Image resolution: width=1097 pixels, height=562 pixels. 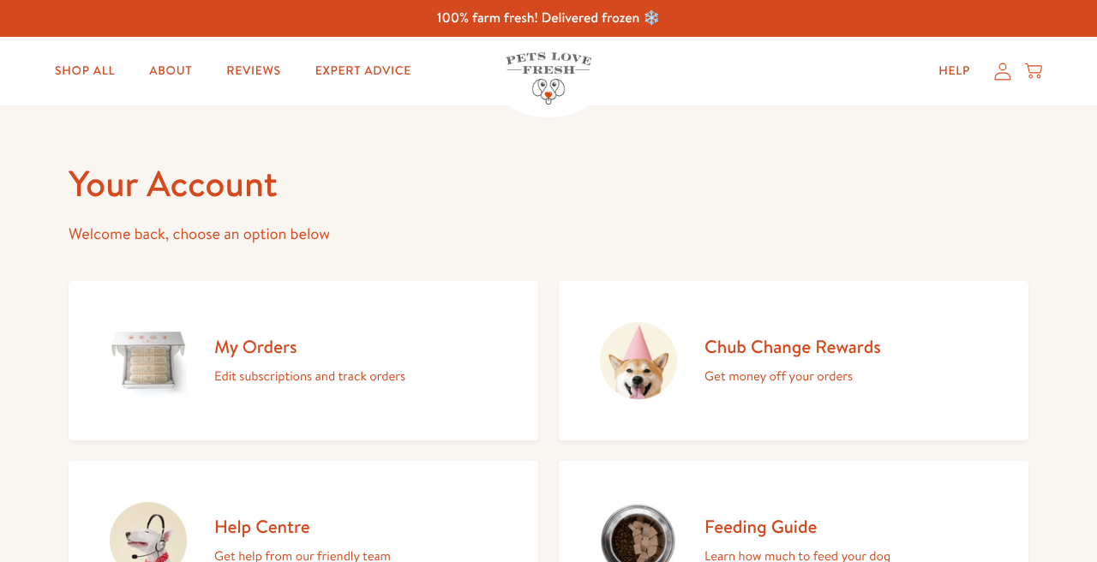 What do you see at coordinates (792, 376) in the screenshot?
I see `p: Get money off your orders` at bounding box center [792, 376].